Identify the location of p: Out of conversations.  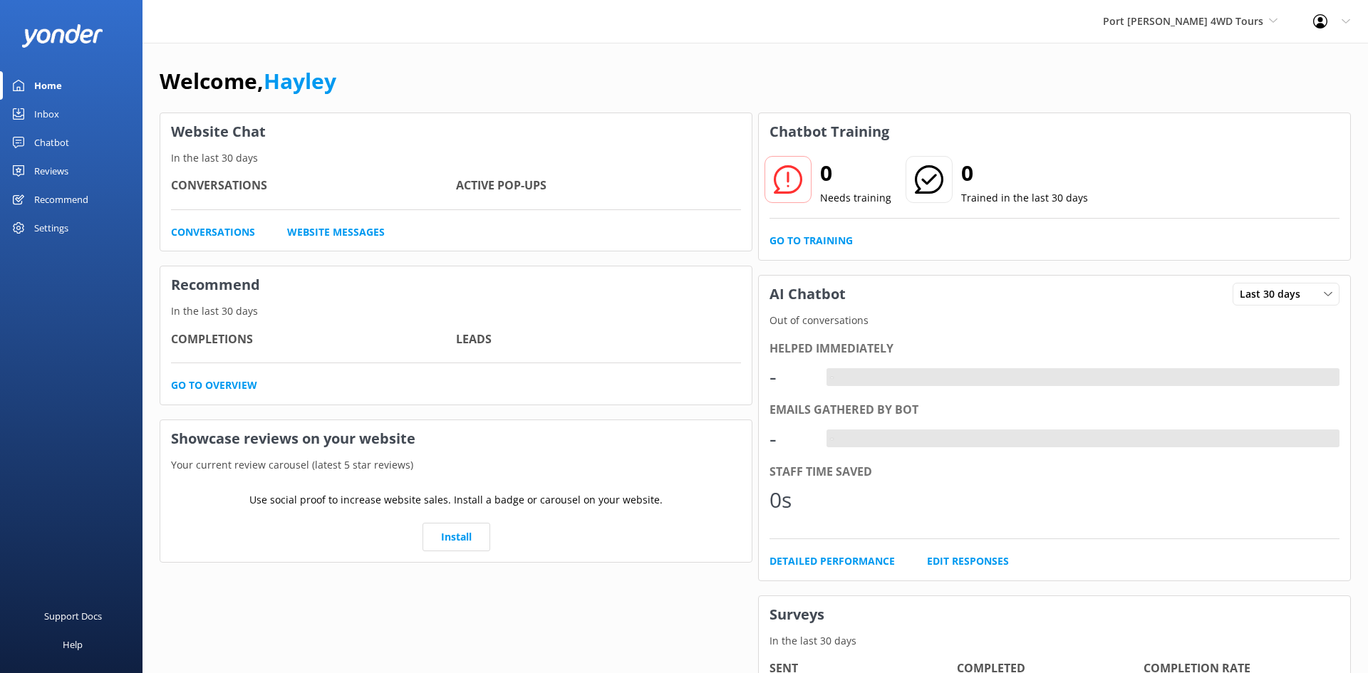
(1054, 321).